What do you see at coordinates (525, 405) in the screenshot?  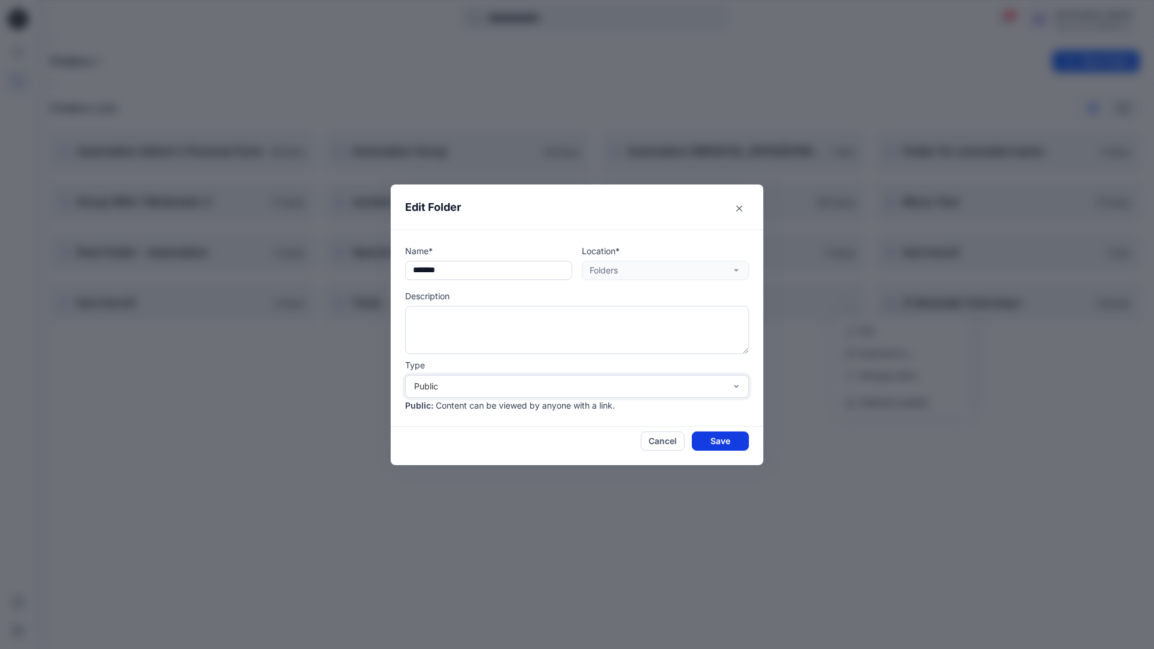 I see `p: Content can be viewed by anyone with a link.` at bounding box center [525, 405].